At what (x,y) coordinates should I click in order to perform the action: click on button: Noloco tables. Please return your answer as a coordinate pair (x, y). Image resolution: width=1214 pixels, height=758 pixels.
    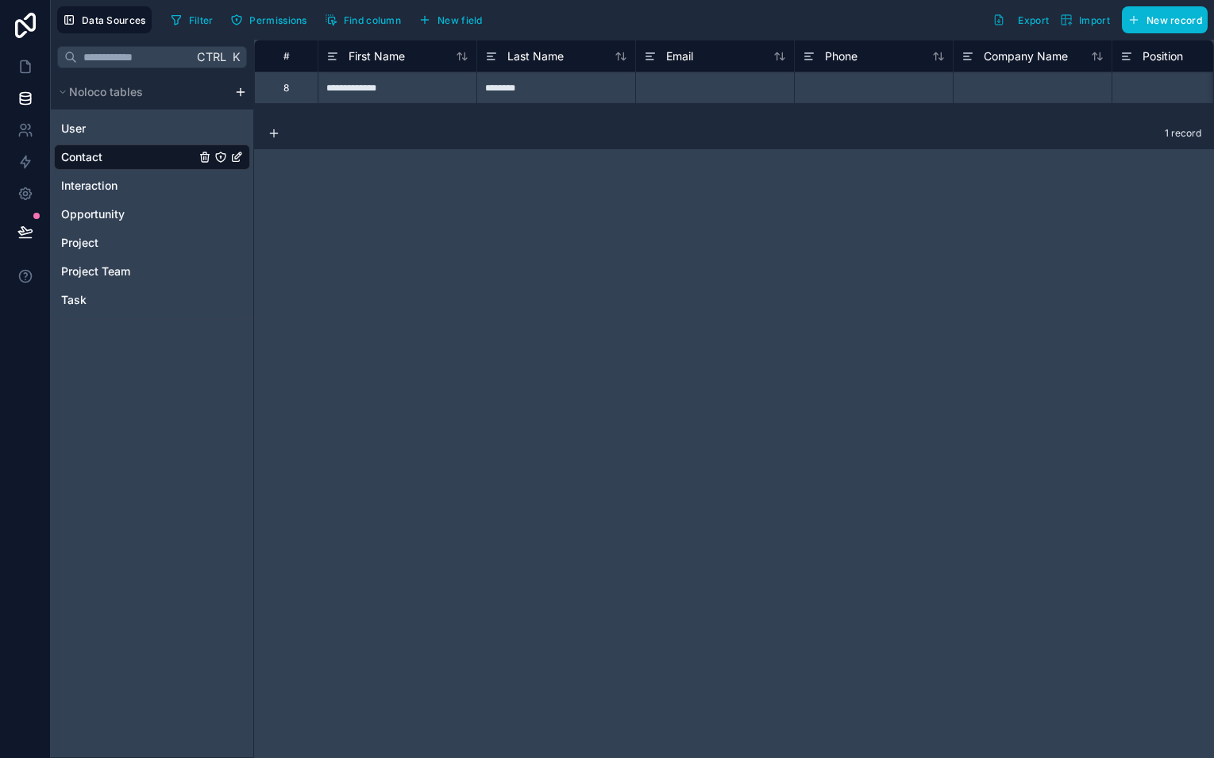
    Looking at the image, I should click on (141, 92).